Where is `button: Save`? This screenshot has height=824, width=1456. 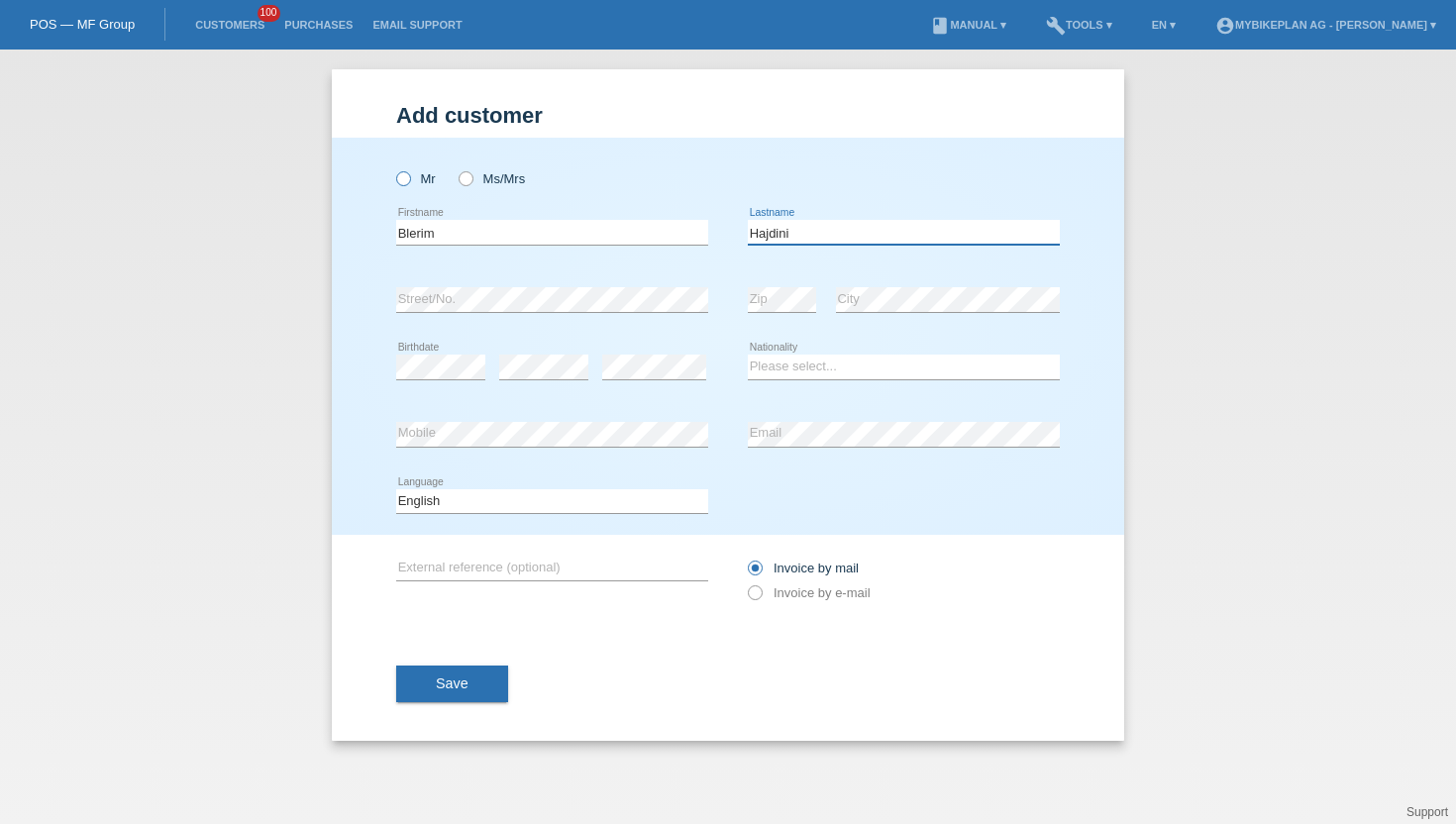 button: Save is located at coordinates (452, 684).